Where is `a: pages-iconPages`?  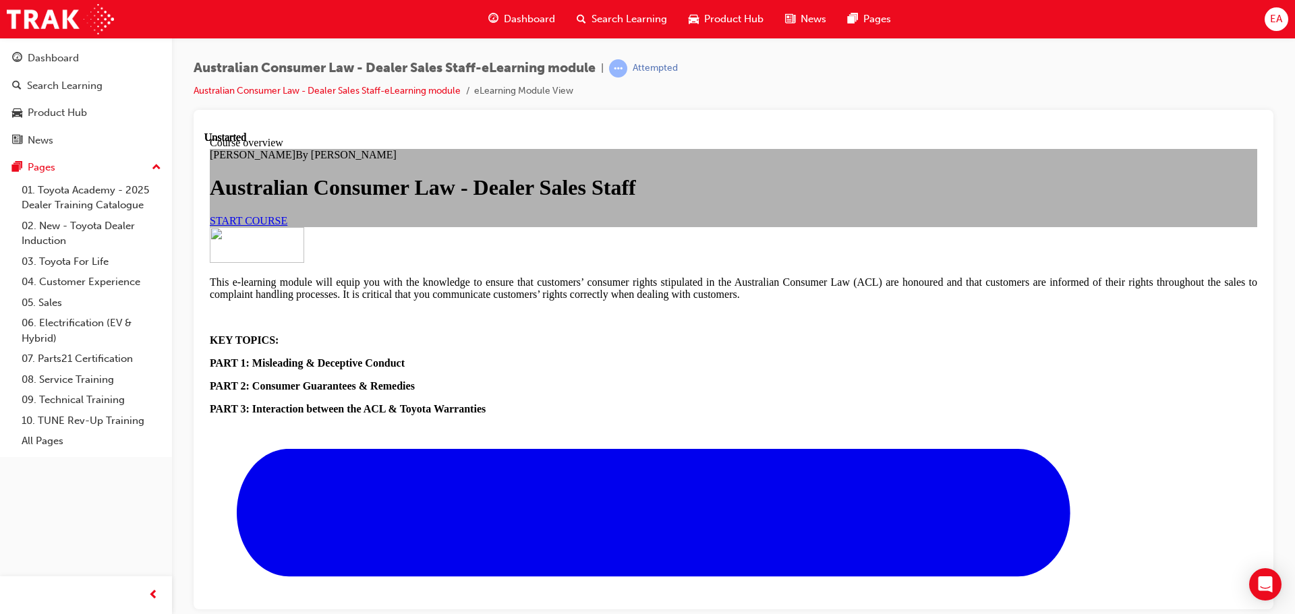
a: pages-iconPages is located at coordinates (869, 19).